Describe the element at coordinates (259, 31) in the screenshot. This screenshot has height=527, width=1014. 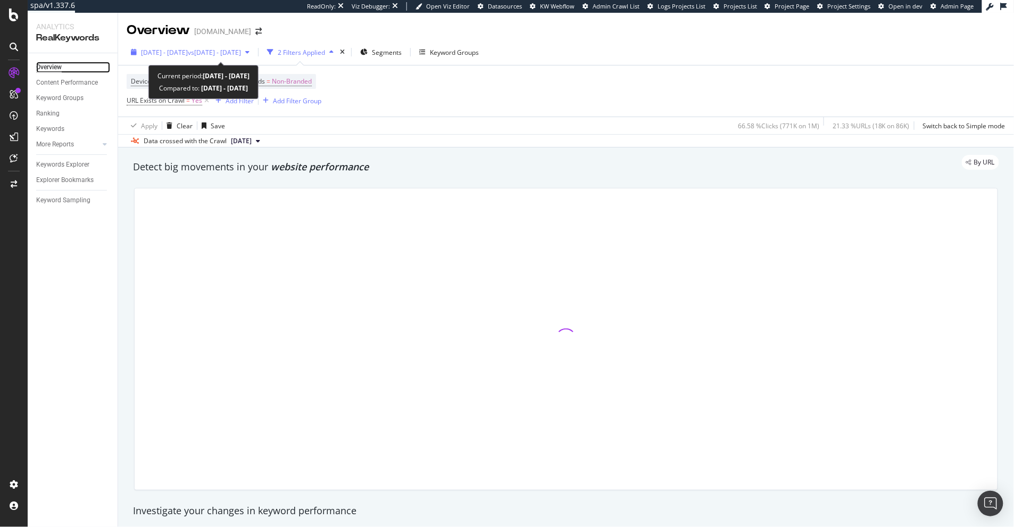
I see `div: arrow-right-arrow-left` at that location.